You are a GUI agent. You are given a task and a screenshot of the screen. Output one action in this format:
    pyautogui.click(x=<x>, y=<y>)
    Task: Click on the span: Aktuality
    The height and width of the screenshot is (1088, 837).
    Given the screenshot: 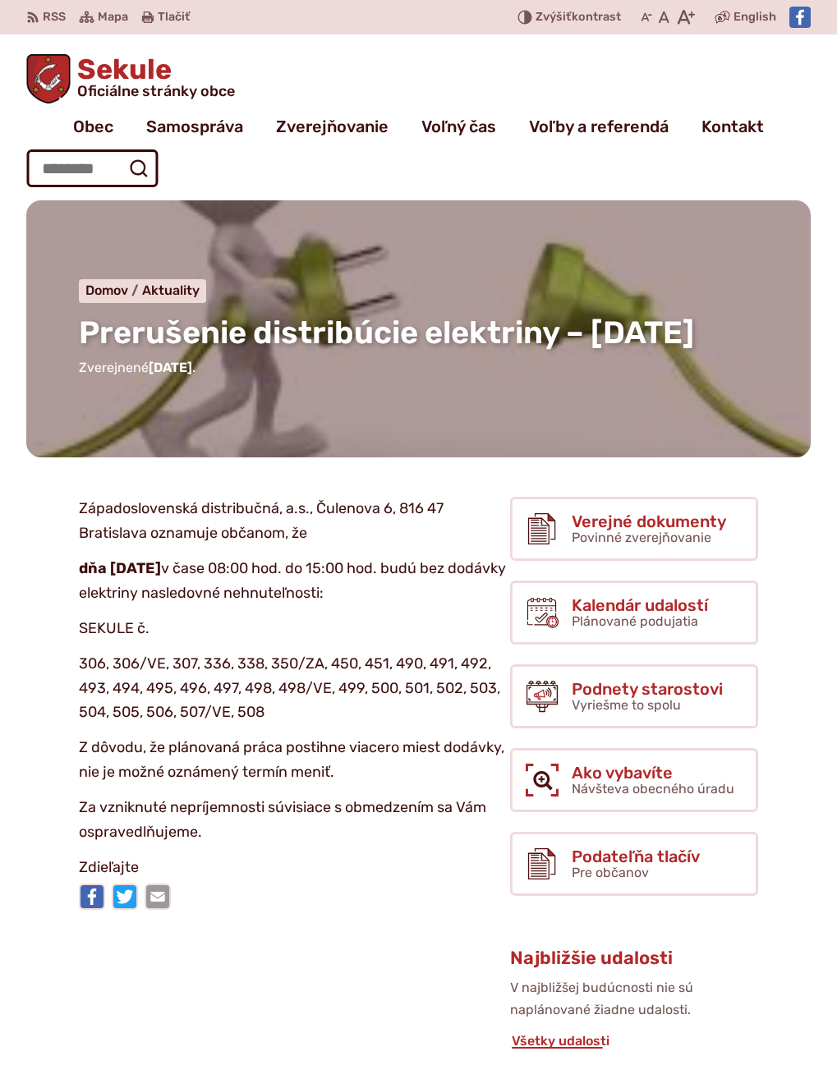 What is the action you would take?
    pyautogui.click(x=171, y=290)
    